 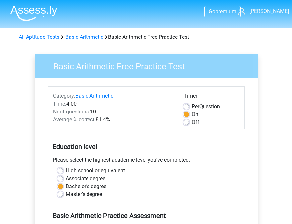 I want to click on div: Timer, so click(x=211, y=97).